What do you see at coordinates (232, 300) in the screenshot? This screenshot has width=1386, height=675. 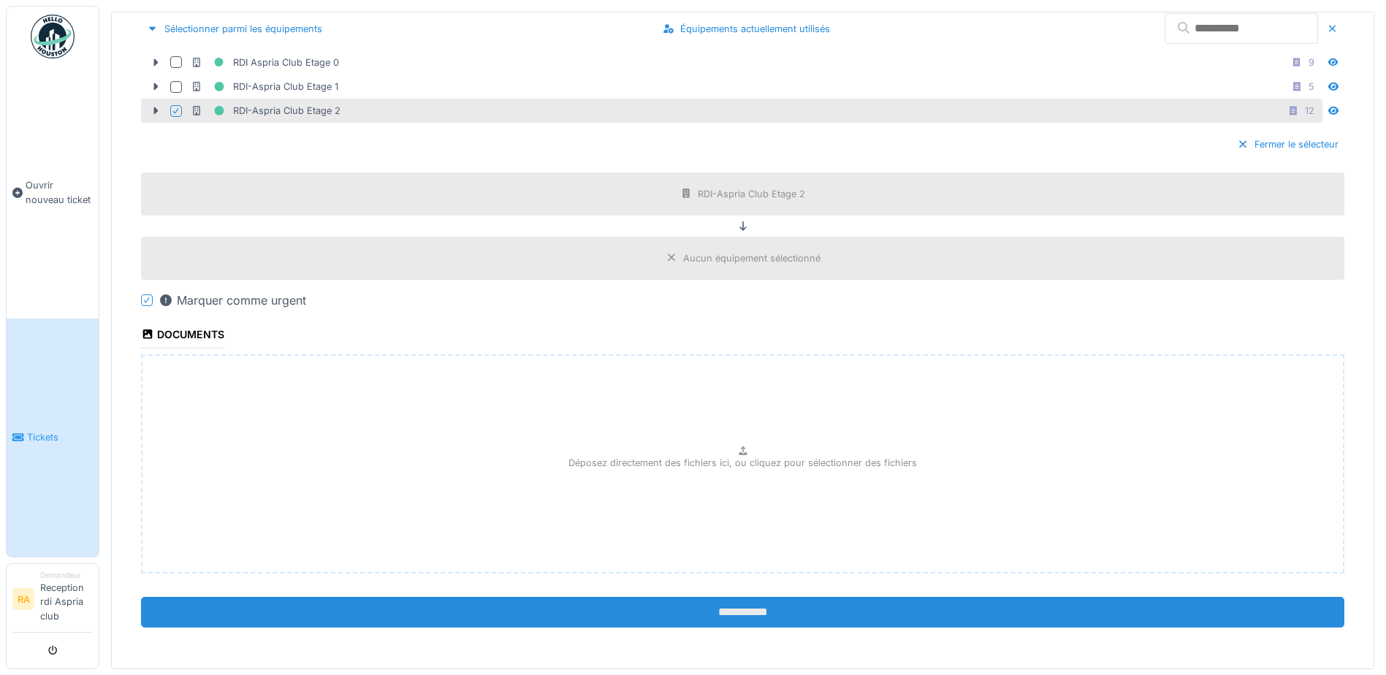 I see `div: Marquer comme urgent` at bounding box center [232, 300].